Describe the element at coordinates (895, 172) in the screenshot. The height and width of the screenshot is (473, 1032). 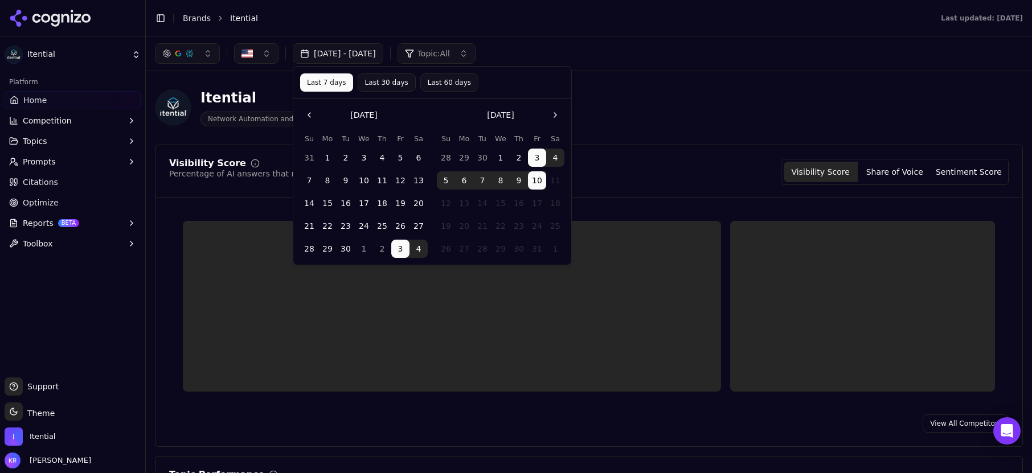
I see `button: Share of Voice` at that location.